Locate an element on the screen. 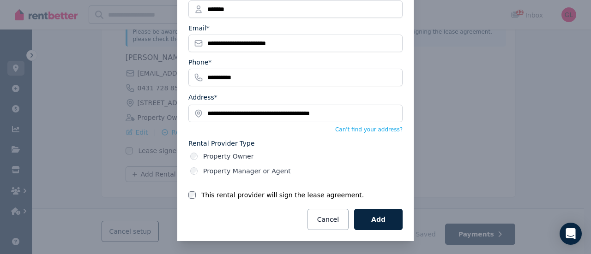 This screenshot has width=591, height=254. label: Email* is located at coordinates (199, 28).